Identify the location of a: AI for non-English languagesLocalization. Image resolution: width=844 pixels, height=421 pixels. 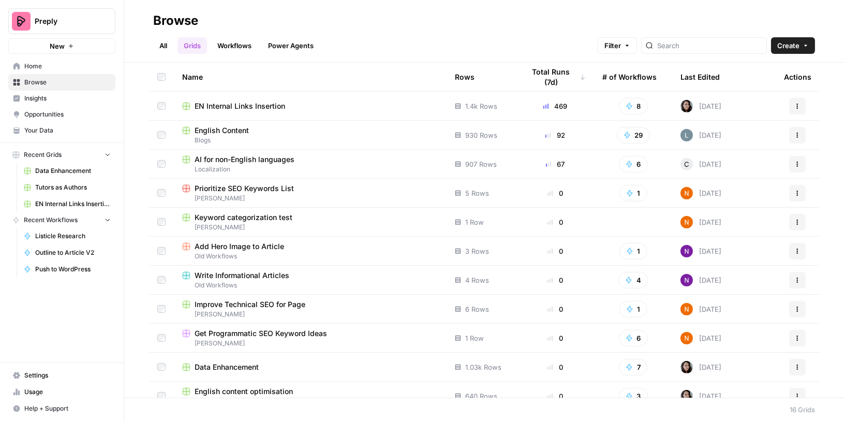
(310, 164).